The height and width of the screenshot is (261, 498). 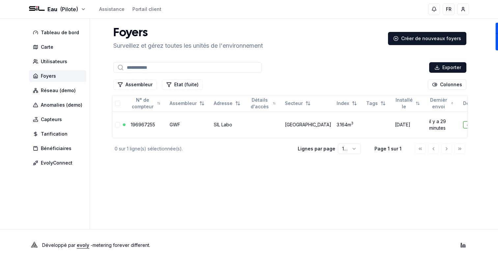 What do you see at coordinates (59, 148) in the screenshot?
I see `a: Bénéficiaires` at bounding box center [59, 148].